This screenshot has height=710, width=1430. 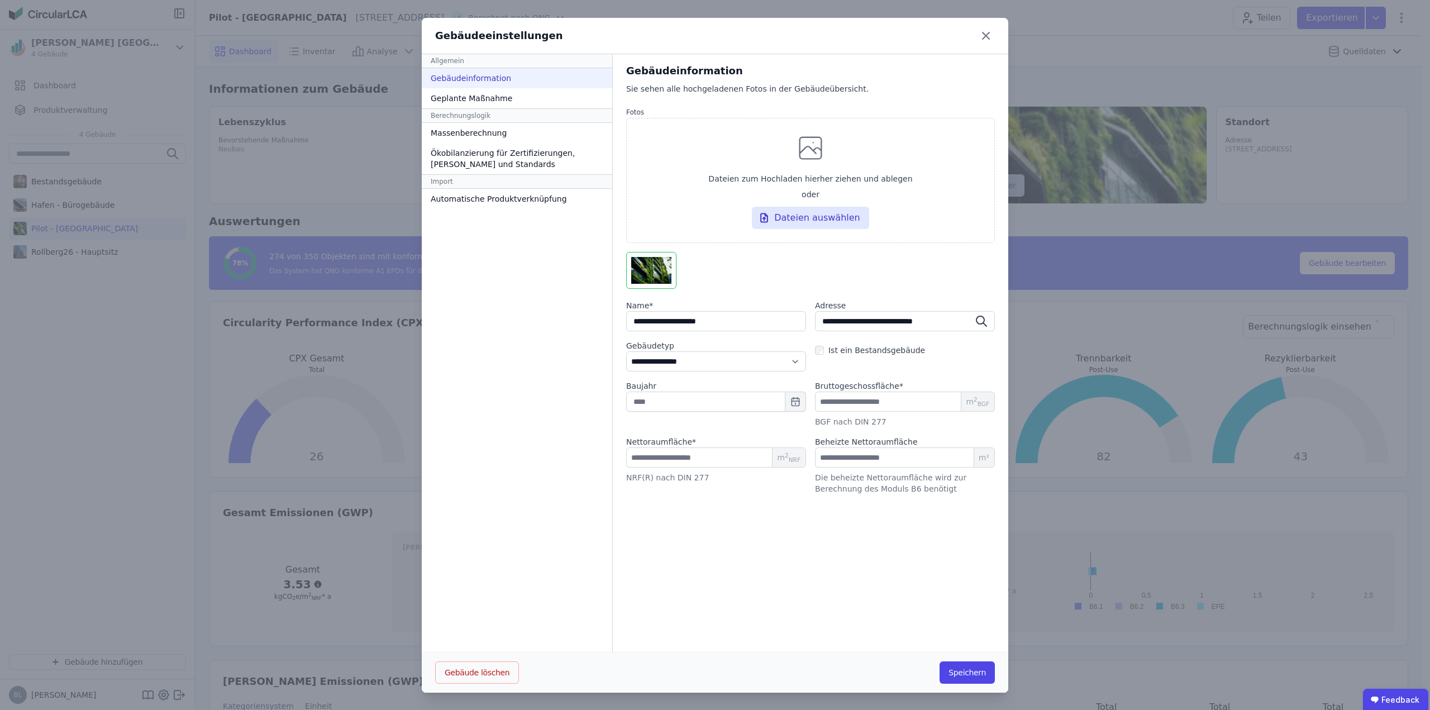 I want to click on div: Sie sehen alle hochgeladenen Fotos in der Gebäudeübersicht., so click(x=810, y=94).